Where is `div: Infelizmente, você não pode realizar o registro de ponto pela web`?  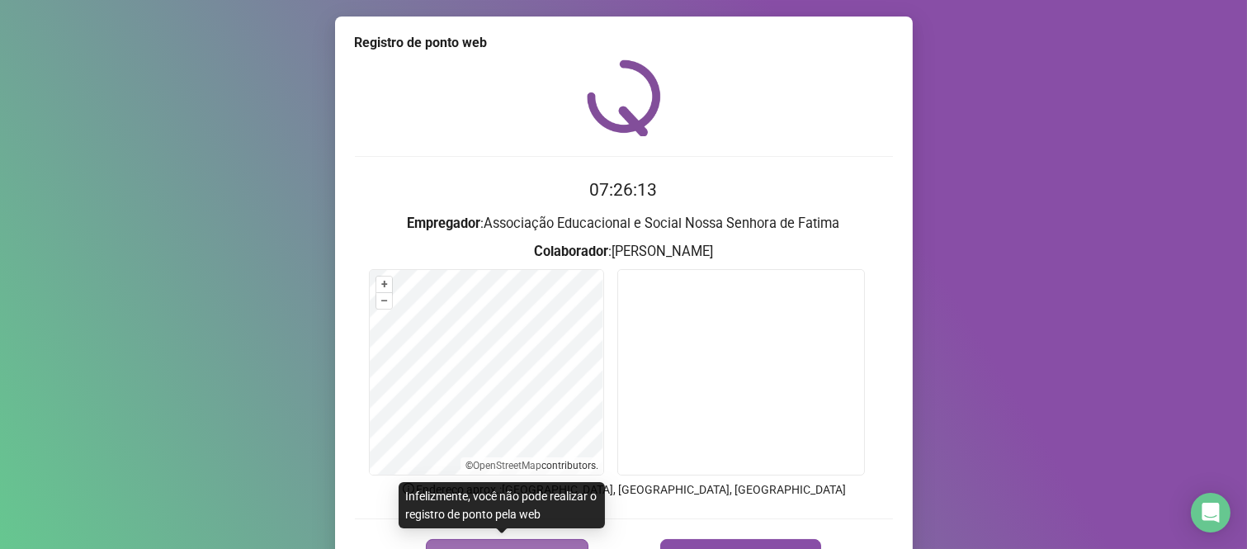 div: Infelizmente, você não pode realizar o registro de ponto pela web is located at coordinates (502, 505).